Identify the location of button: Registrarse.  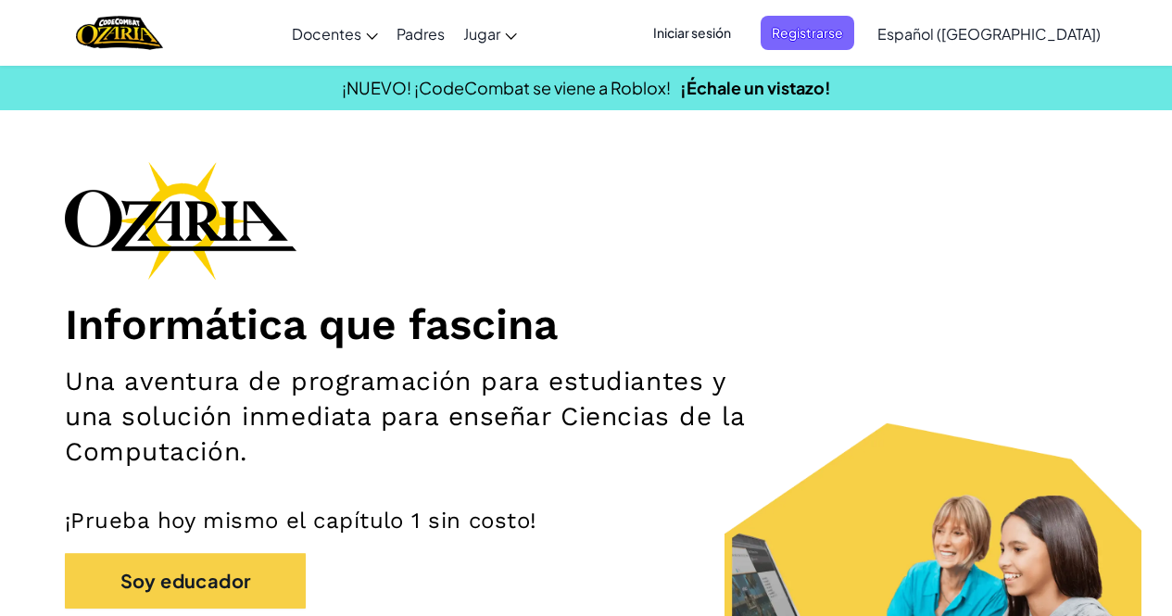
(807, 32).